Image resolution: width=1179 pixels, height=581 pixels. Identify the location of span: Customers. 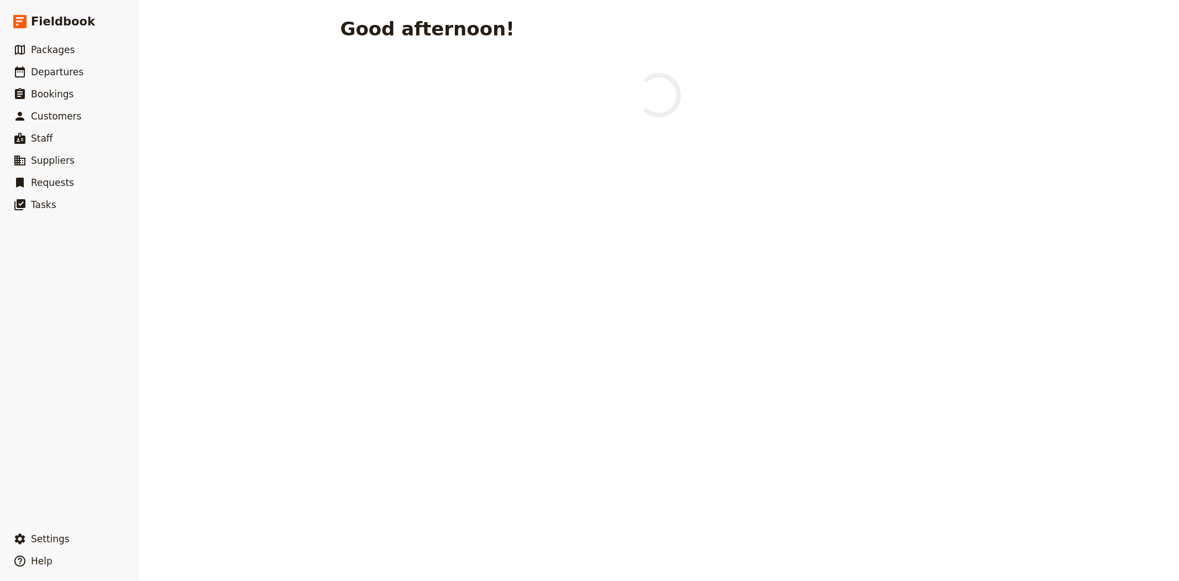
(56, 116).